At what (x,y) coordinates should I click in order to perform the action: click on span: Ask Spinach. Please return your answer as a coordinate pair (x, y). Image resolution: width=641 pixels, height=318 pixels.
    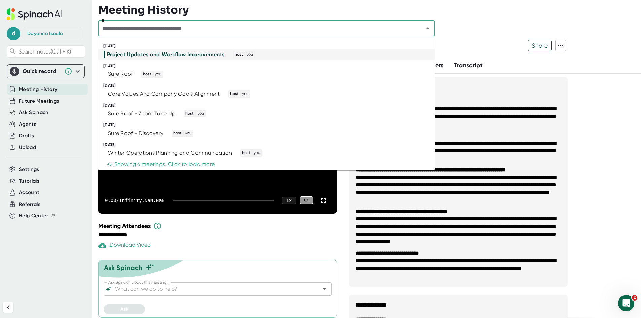
    Looking at the image, I should click on (34, 112).